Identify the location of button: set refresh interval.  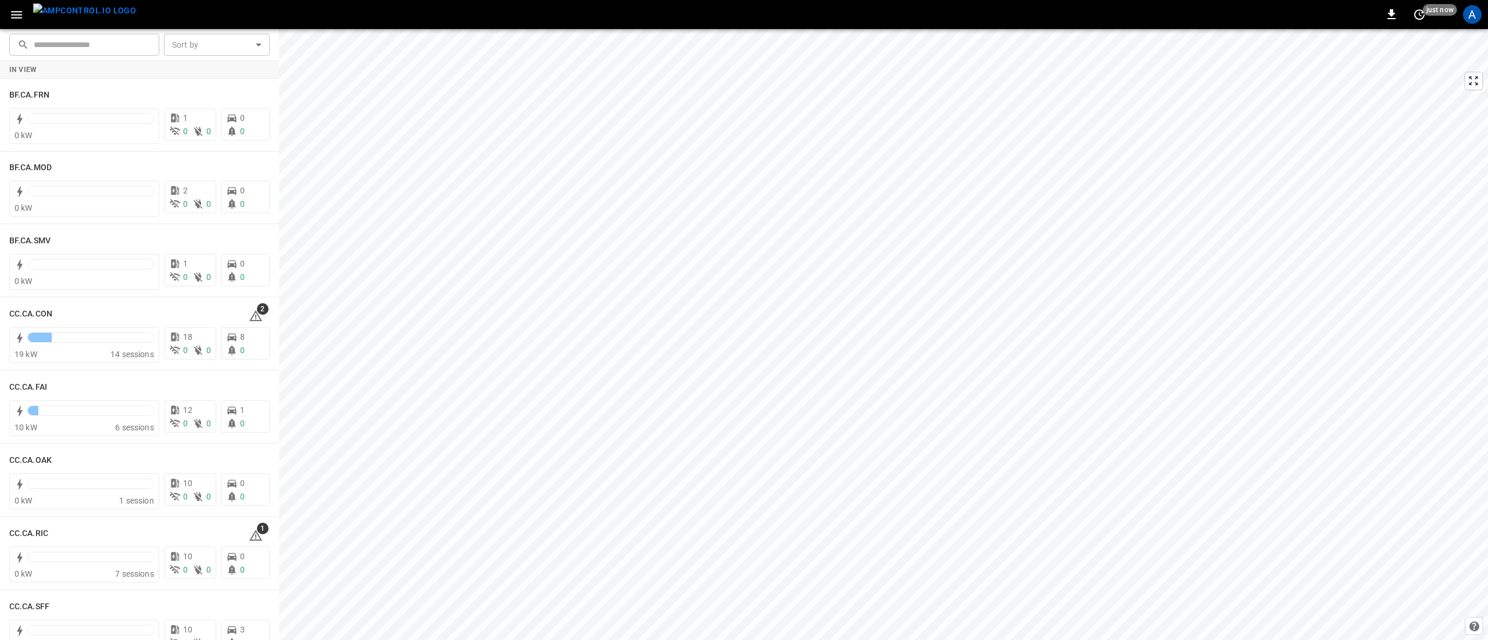
(1419, 15).